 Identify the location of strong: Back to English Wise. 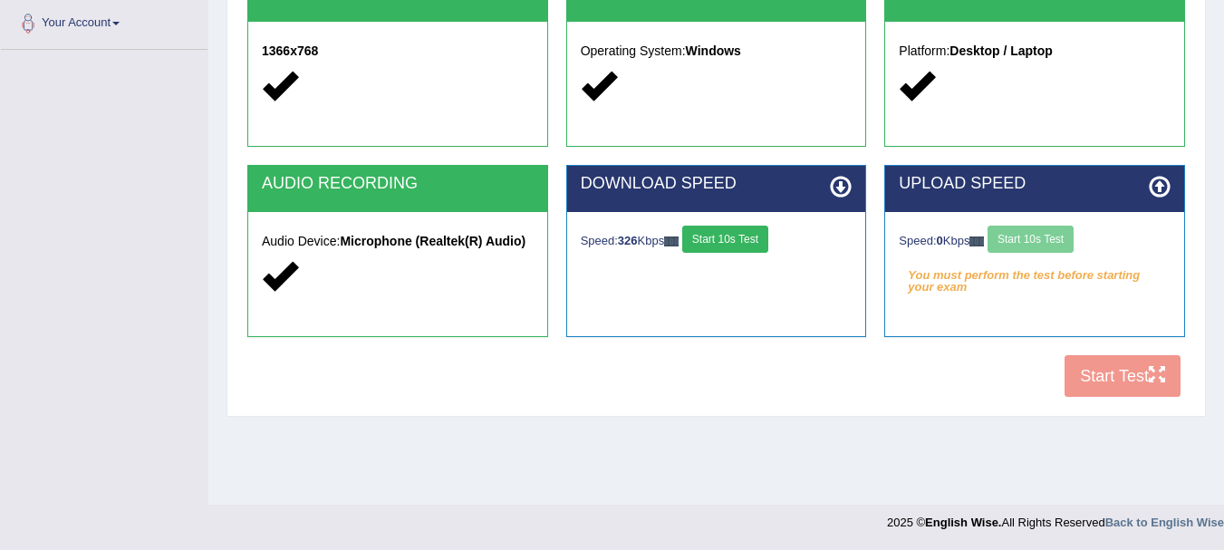
(1164, 522).